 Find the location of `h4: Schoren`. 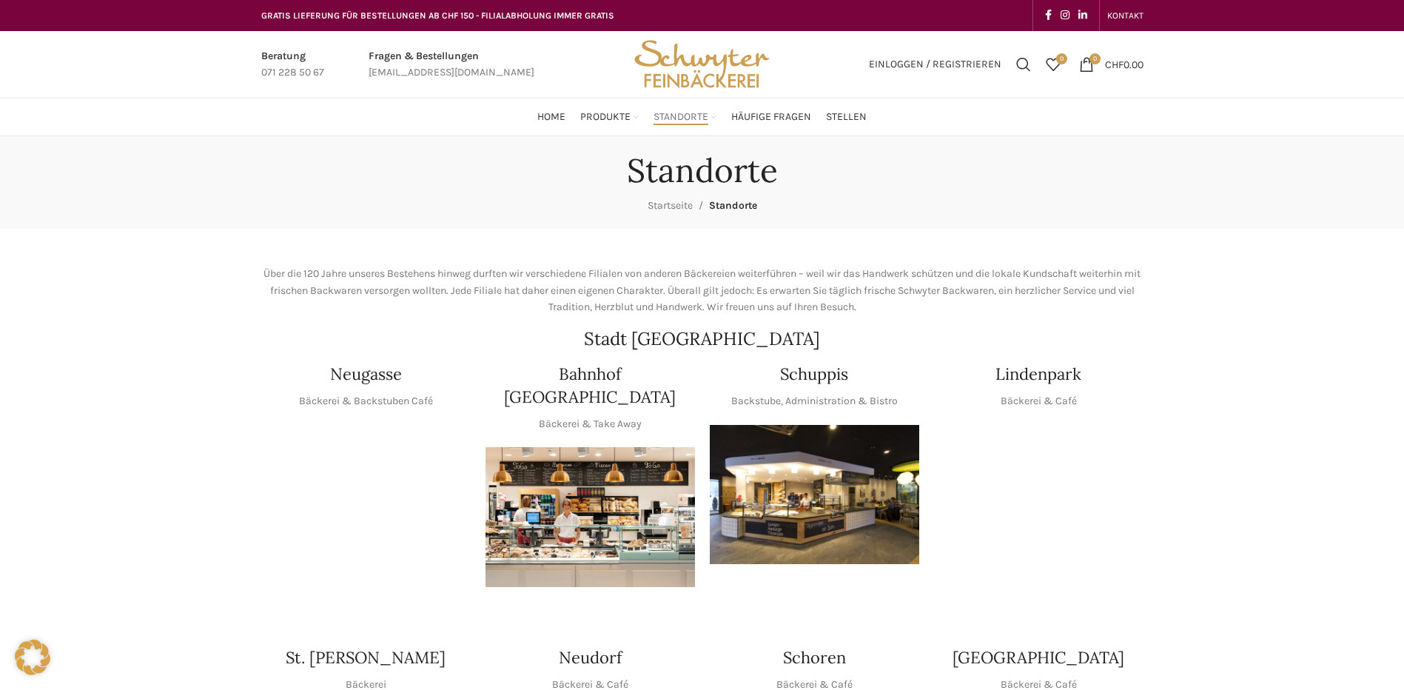

h4: Schoren is located at coordinates (814, 657).